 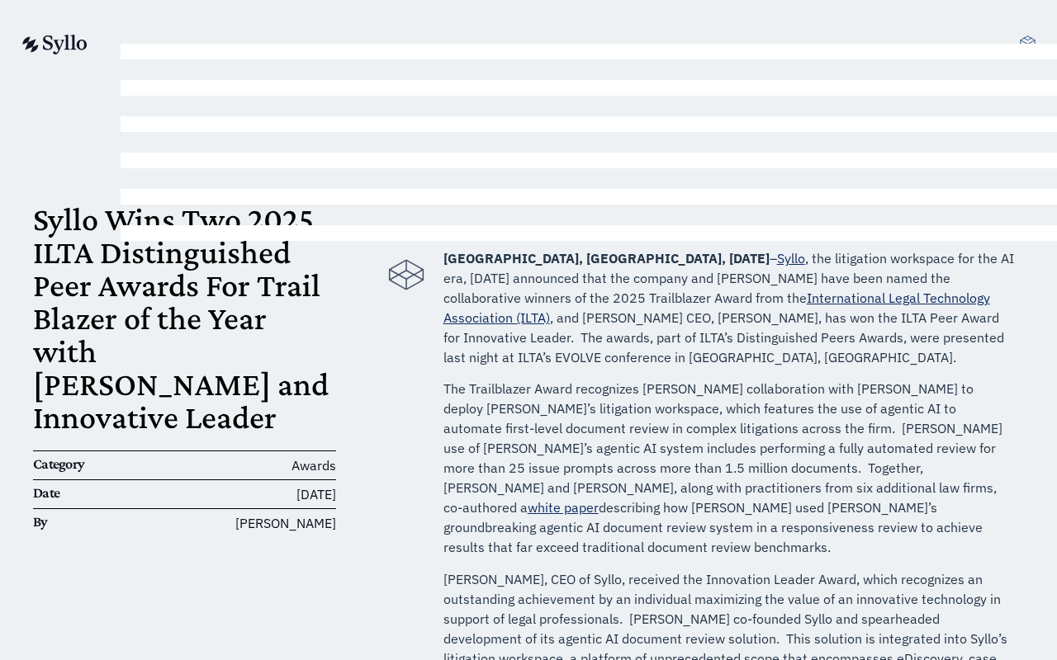 What do you see at coordinates (791, 258) in the screenshot?
I see `a: Syllo` at bounding box center [791, 258].